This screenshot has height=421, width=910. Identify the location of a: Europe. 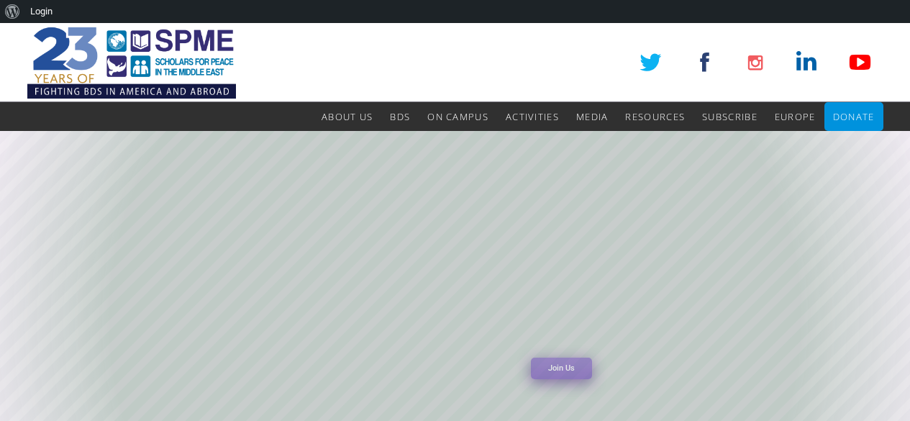
(795, 117).